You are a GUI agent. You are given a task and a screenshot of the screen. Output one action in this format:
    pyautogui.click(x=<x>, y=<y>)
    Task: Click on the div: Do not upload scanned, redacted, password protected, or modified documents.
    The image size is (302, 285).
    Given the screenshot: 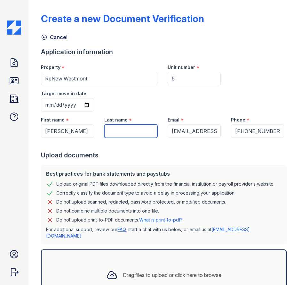 What is the action you would take?
    pyautogui.click(x=141, y=202)
    